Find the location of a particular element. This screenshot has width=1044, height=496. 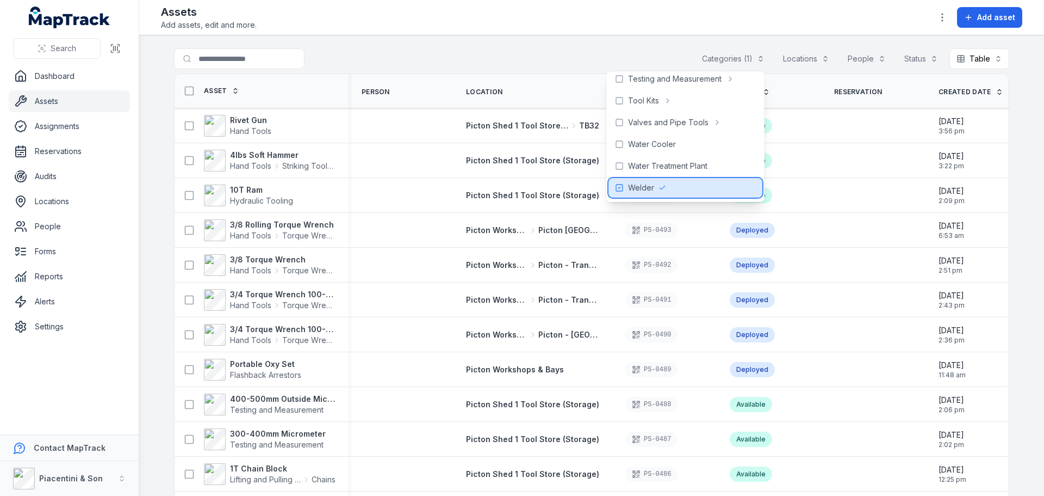

a: People is located at coordinates (69, 226).